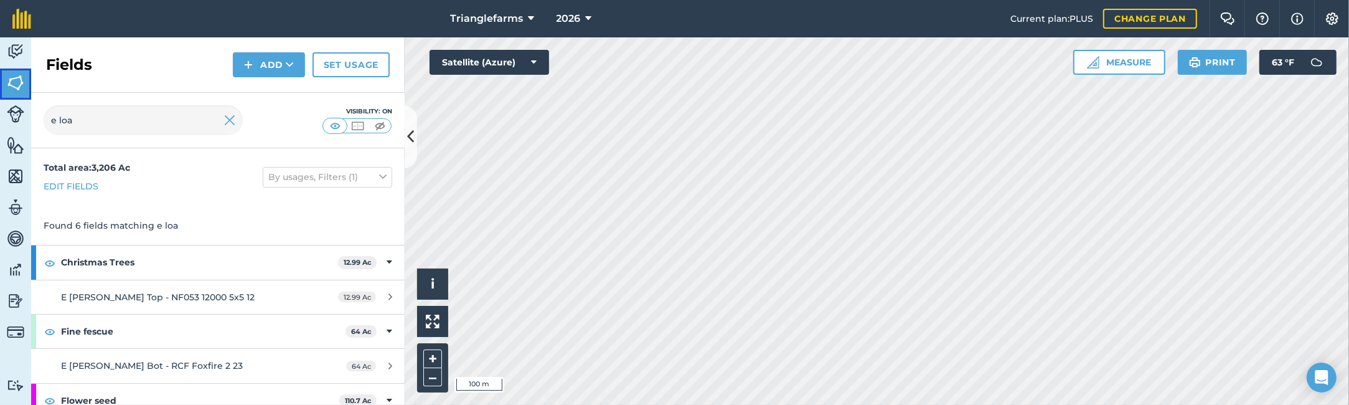 The height and width of the screenshot is (405, 1349). Describe the element at coordinates (218, 331) in the screenshot. I see `div: Fine fescue64 Ac` at that location.